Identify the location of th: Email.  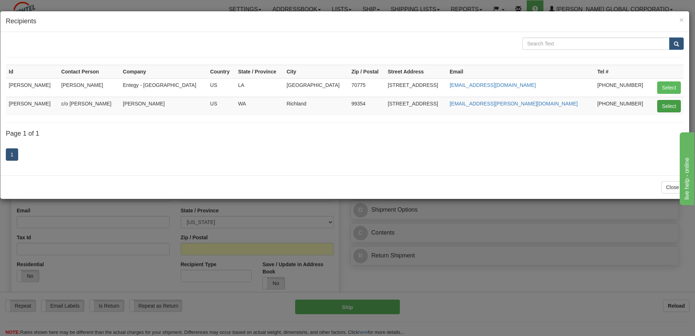
(520, 71).